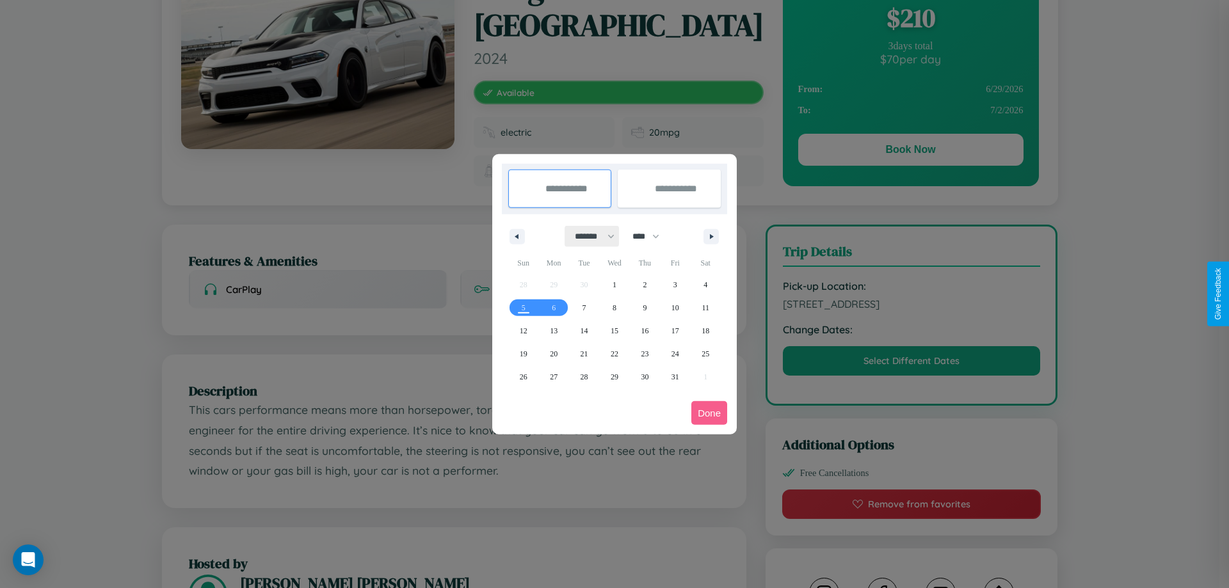  Describe the element at coordinates (705, 354) in the screenshot. I see `button: 25` at that location.